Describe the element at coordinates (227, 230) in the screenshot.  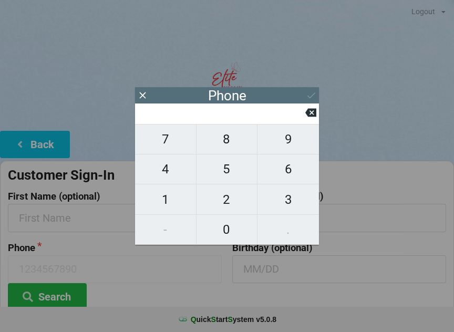
I see `span: 0` at that location.